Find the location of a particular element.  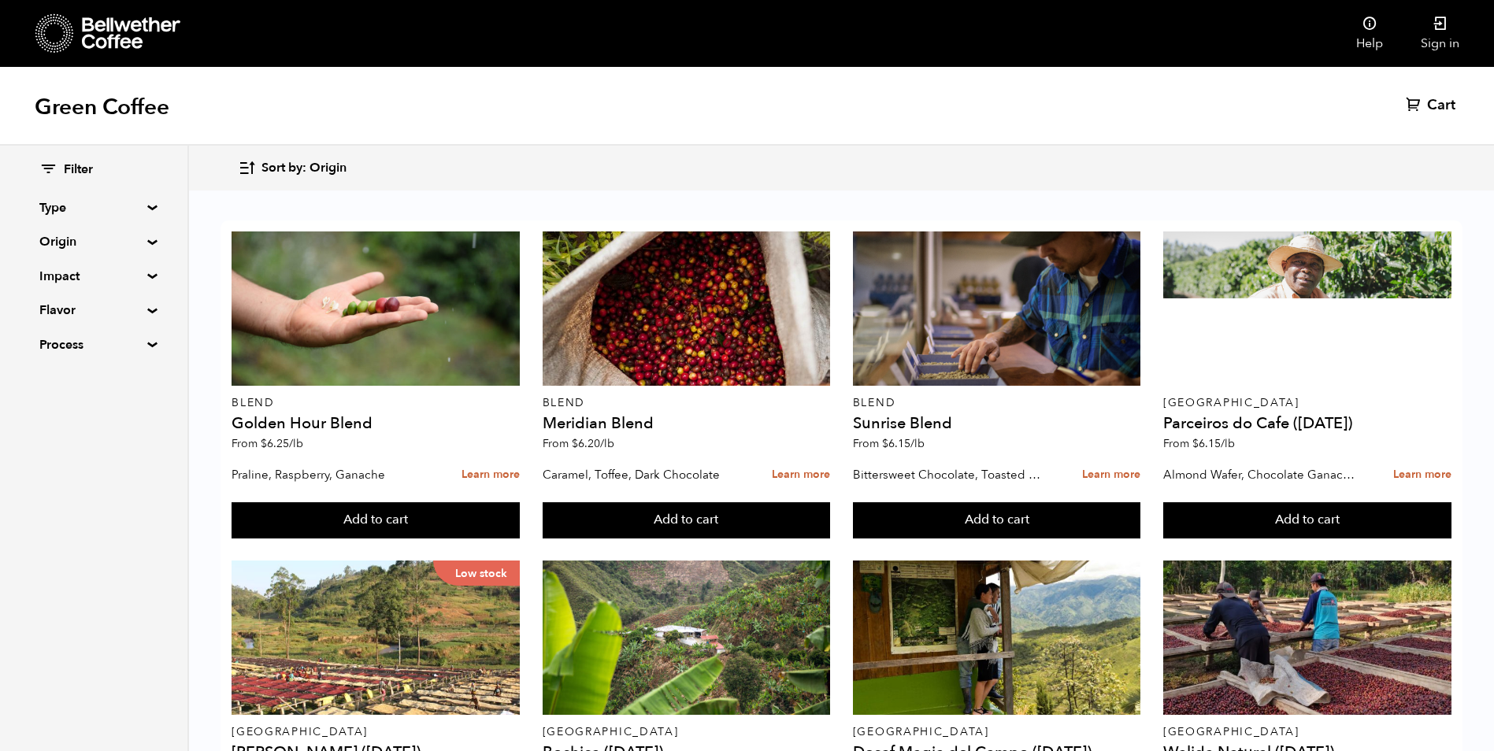

summary: Flavor is located at coordinates (94, 310).